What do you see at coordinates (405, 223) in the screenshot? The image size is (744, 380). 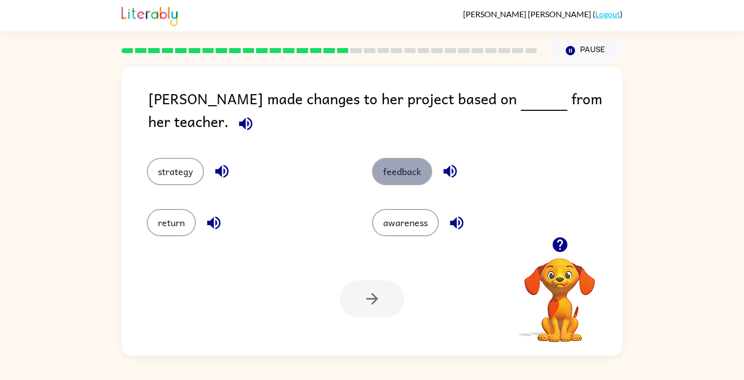 I see `button: awareness` at bounding box center [405, 223].